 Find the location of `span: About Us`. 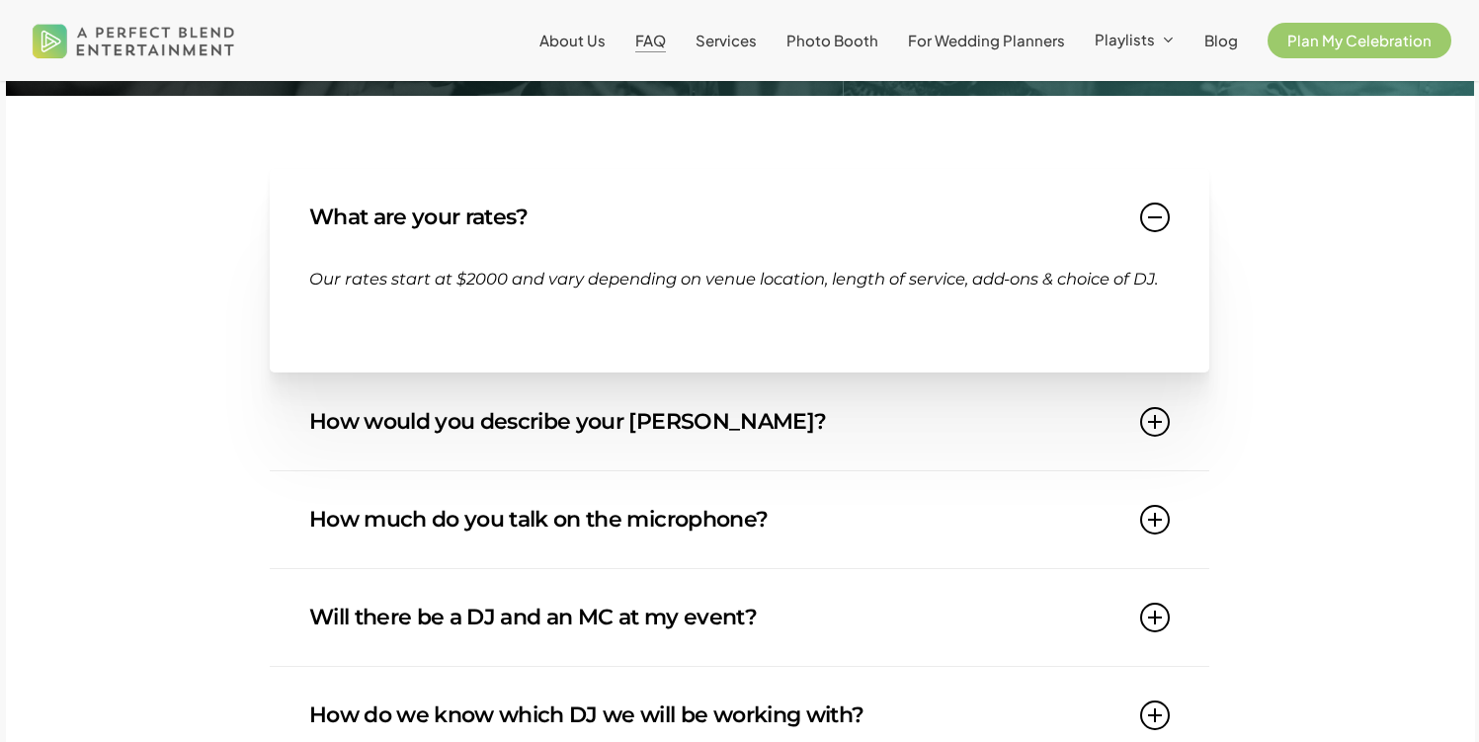

span: About Us is located at coordinates (572, 40).